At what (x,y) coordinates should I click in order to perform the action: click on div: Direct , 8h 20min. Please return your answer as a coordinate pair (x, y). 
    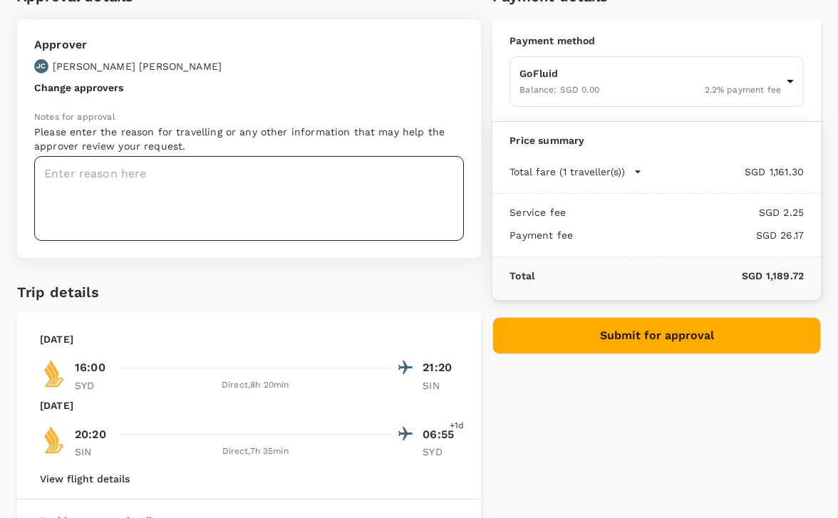
    Looking at the image, I should click on (255, 386).